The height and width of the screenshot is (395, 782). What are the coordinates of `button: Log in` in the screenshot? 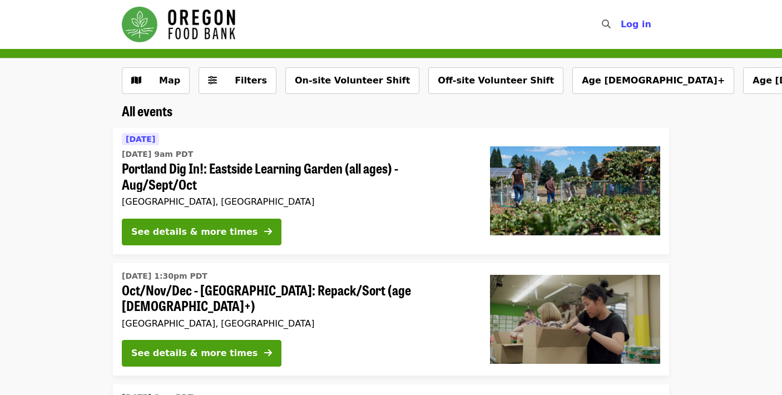 It's located at (636, 24).